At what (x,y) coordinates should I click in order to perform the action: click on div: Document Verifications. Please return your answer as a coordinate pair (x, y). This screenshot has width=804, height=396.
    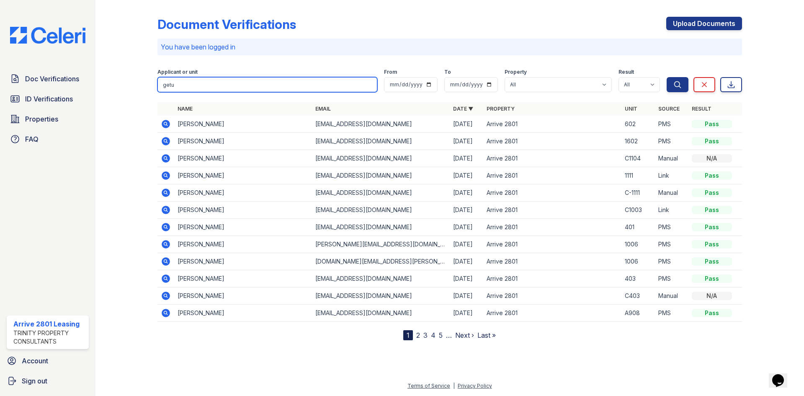
    Looking at the image, I should click on (227, 24).